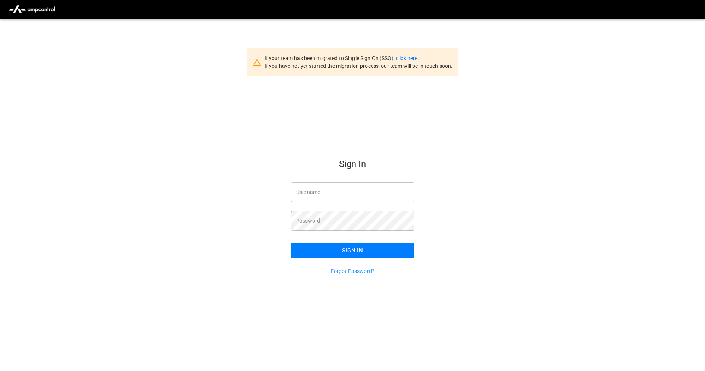 This screenshot has height=371, width=705. What do you see at coordinates (330, 58) in the screenshot?
I see `span: If your team has been migrated to Single Sign On (SSO),` at bounding box center [330, 58].